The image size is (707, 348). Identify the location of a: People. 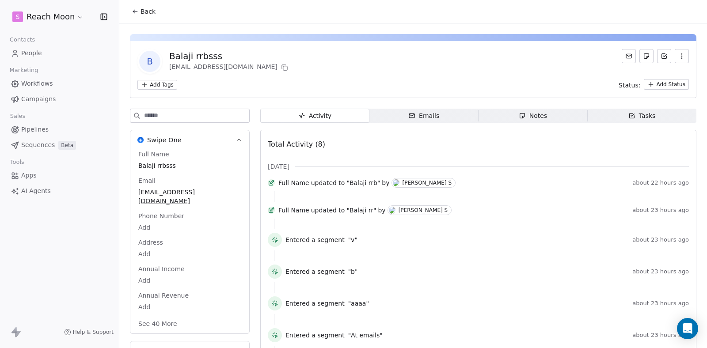
(59, 53).